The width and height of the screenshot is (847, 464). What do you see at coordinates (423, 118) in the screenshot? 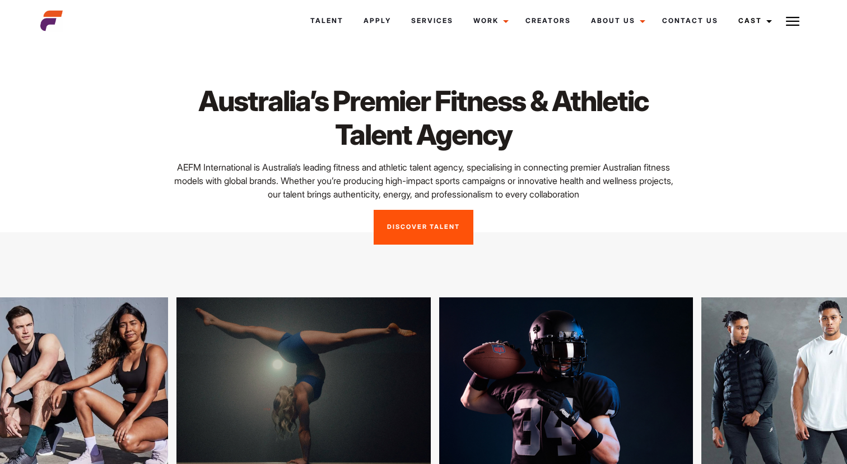
I see `h1: Australia’s Premier Fitness & Athletic Talent Agency` at bounding box center [423, 118].